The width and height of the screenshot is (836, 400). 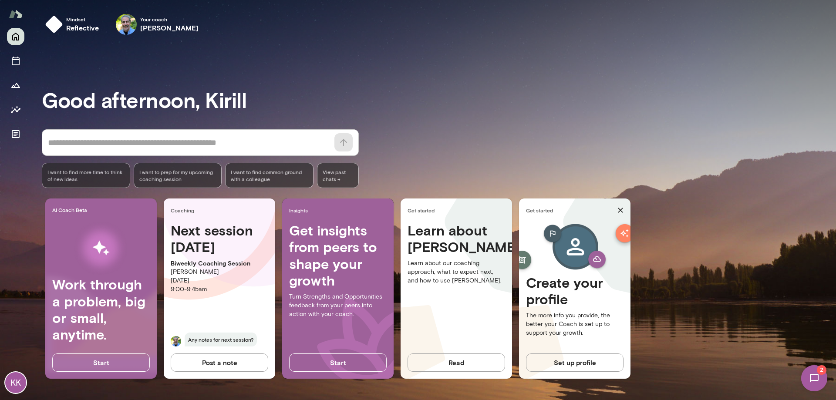 What do you see at coordinates (178, 175) in the screenshot?
I see `span: I want to prep for my upcoming coaching session` at bounding box center [178, 175].